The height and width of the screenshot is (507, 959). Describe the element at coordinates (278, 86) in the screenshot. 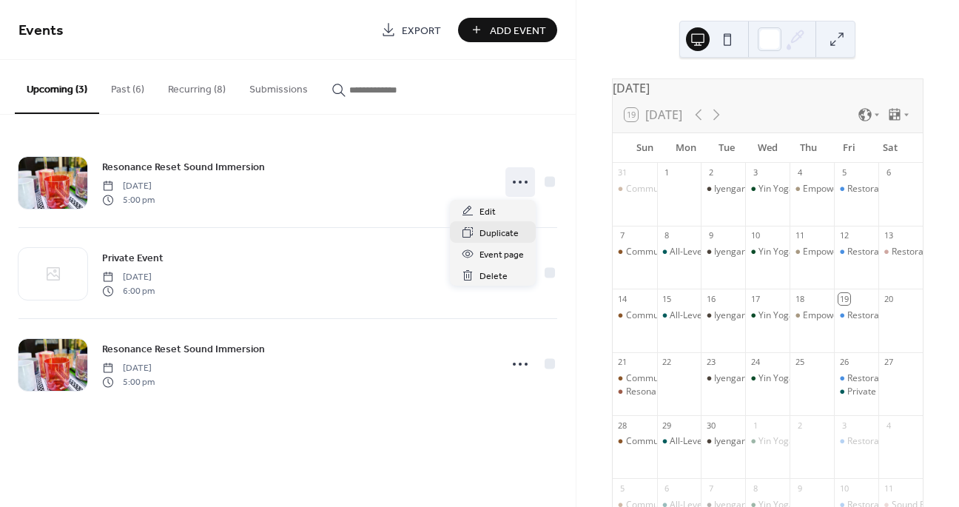

I see `button: Submissions` at that location.